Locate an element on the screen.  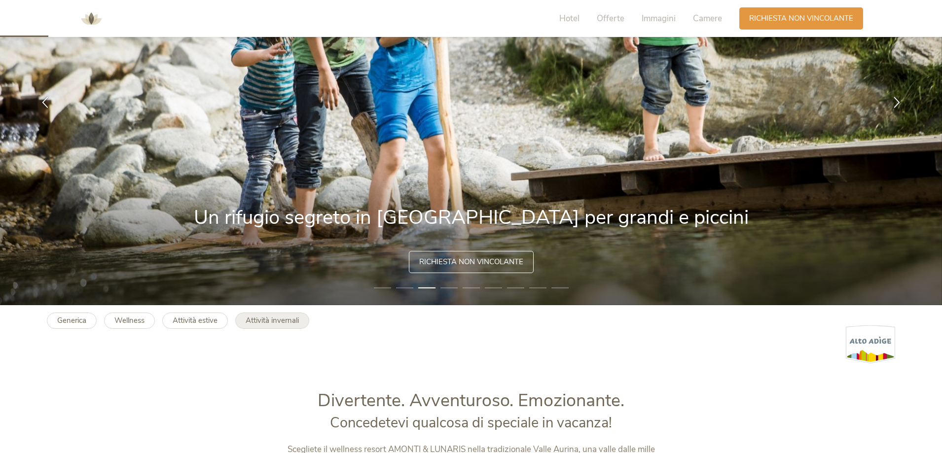
a: Attività invernali is located at coordinates (272, 320).